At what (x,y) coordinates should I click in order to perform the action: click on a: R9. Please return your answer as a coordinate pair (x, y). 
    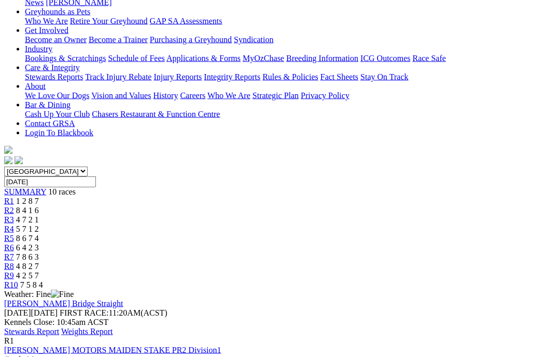
    Looking at the image, I should click on (9, 276).